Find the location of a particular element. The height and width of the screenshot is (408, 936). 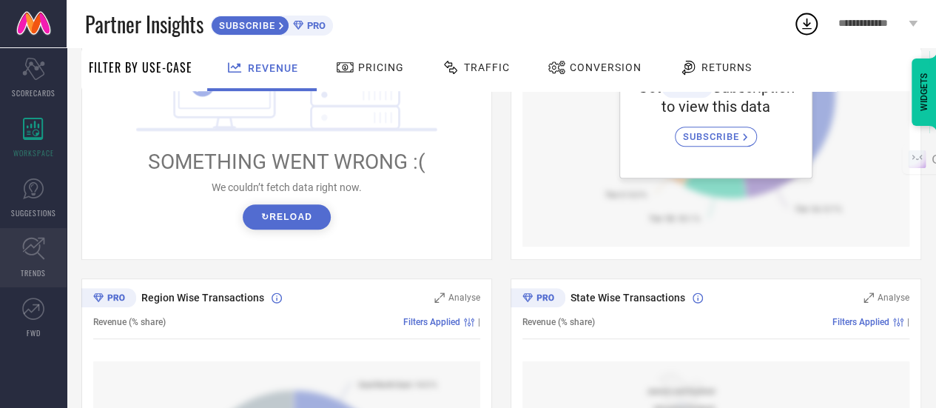

span: Traffic is located at coordinates (487, 67).